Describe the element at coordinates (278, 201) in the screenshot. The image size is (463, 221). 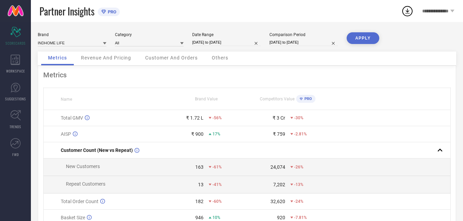
I see `div: 32,620` at that location.